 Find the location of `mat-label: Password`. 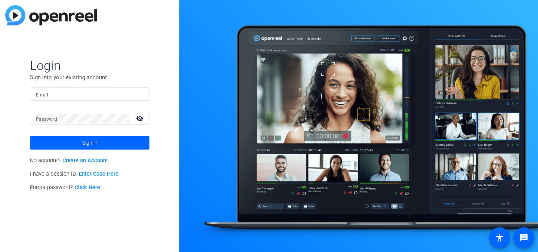

mat-label: Password is located at coordinates (46, 119).